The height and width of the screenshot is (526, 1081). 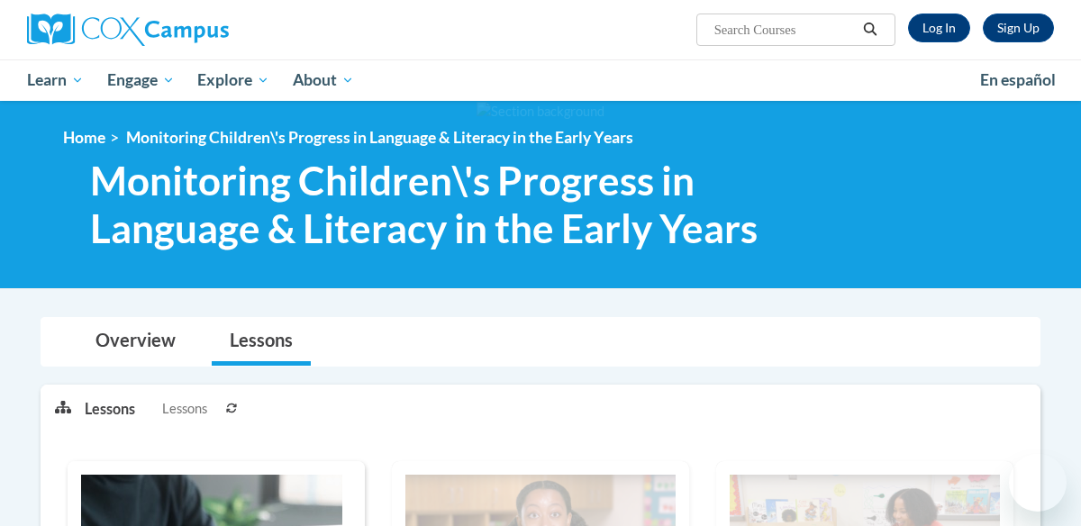 What do you see at coordinates (1018, 28) in the screenshot?
I see `a: Register` at bounding box center [1018, 28].